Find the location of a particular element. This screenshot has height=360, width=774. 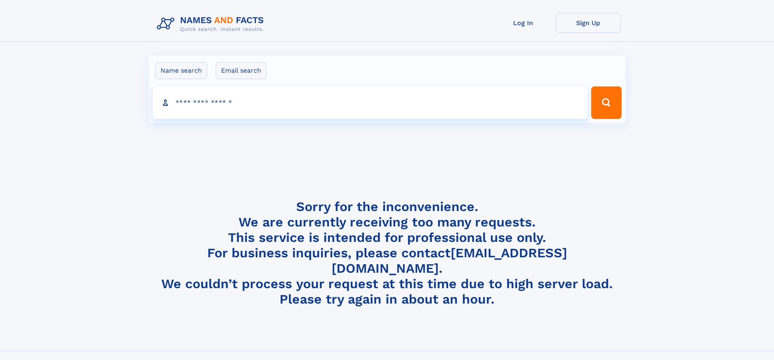

a: Sign Up is located at coordinates (588, 23).